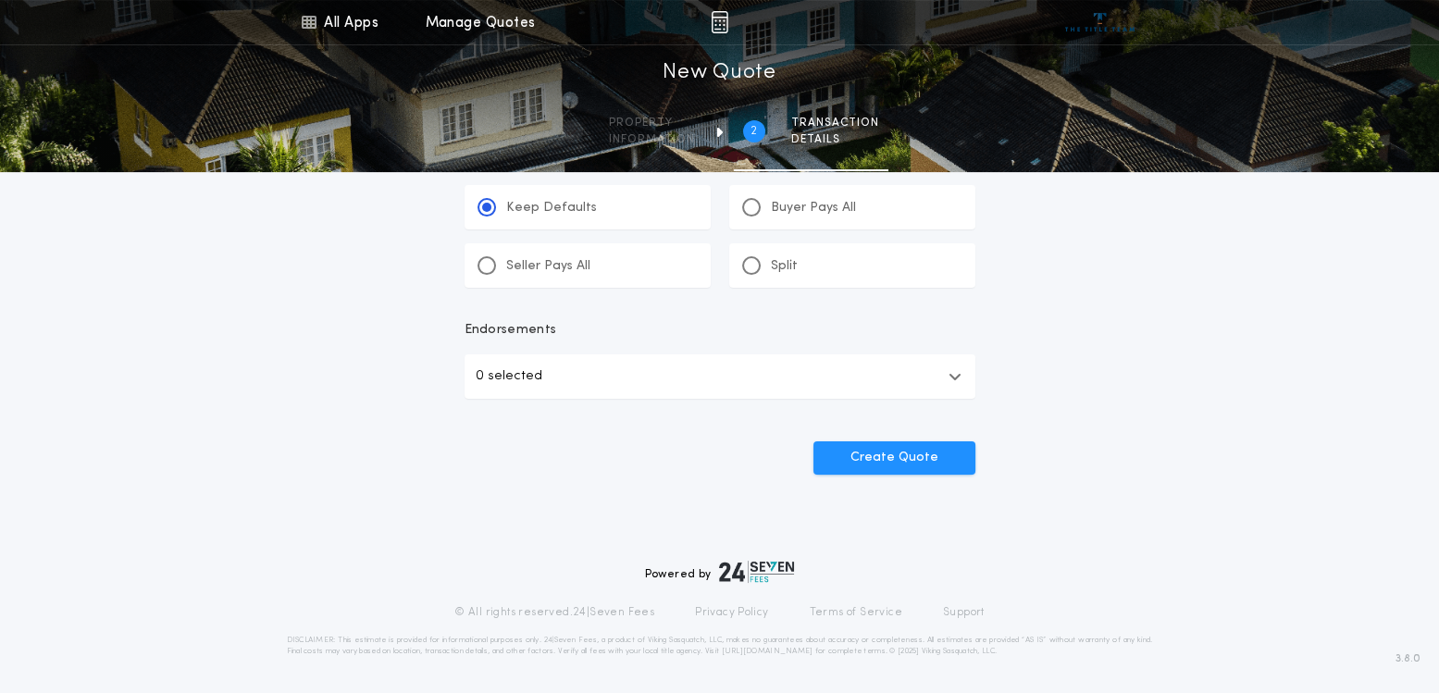 The width and height of the screenshot is (1439, 693). Describe the element at coordinates (1099, 22) in the screenshot. I see `img: vs-icon` at that location.